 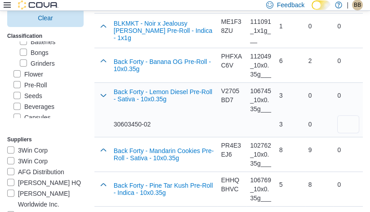 I want to click on button: Back Forty - Pine Tar Kush Pre-Roll - Indica - 10x0.35g, so click(x=164, y=189).